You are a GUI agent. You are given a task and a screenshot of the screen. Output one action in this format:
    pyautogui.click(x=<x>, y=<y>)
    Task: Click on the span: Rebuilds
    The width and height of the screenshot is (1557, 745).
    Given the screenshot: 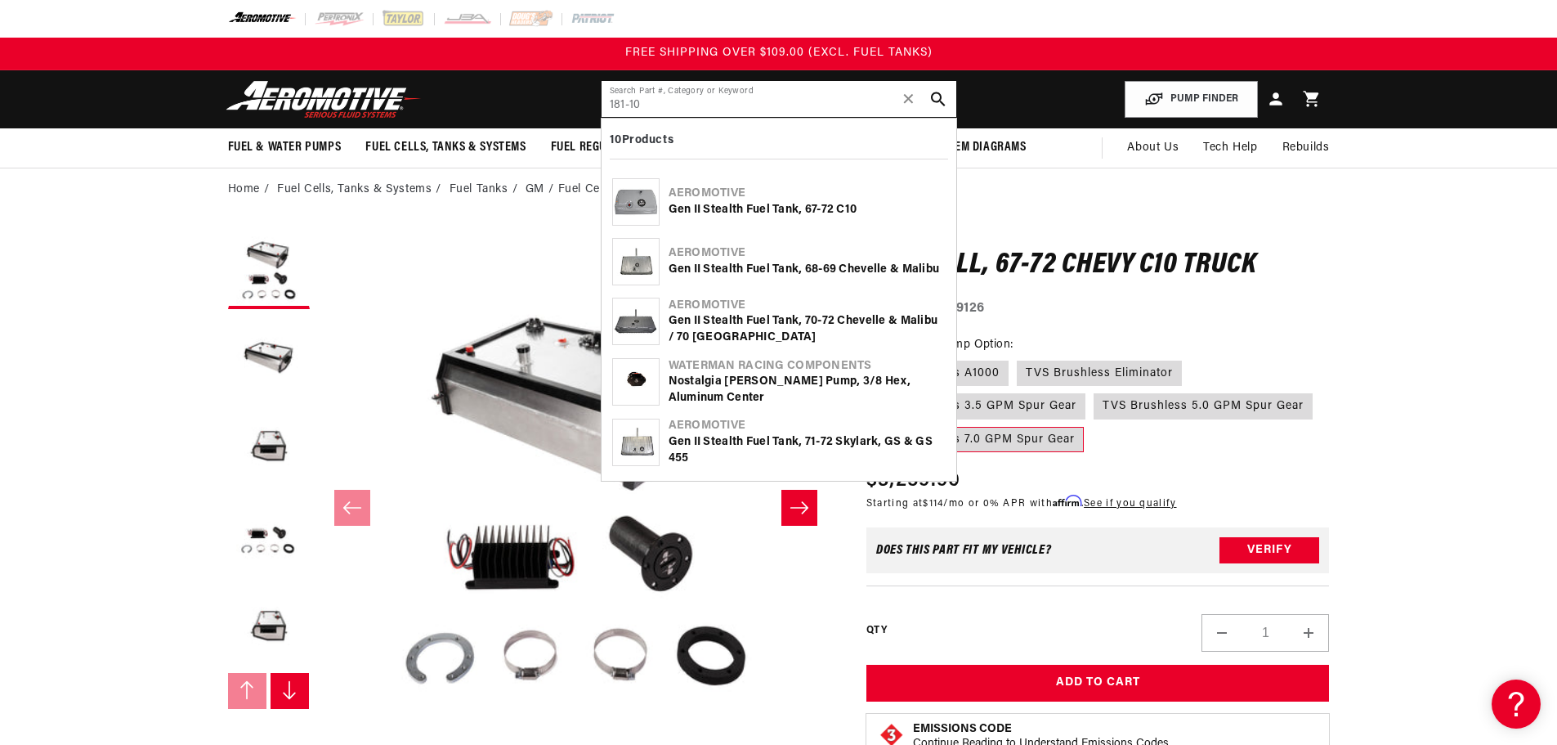 What is the action you would take?
    pyautogui.click(x=1306, y=148)
    